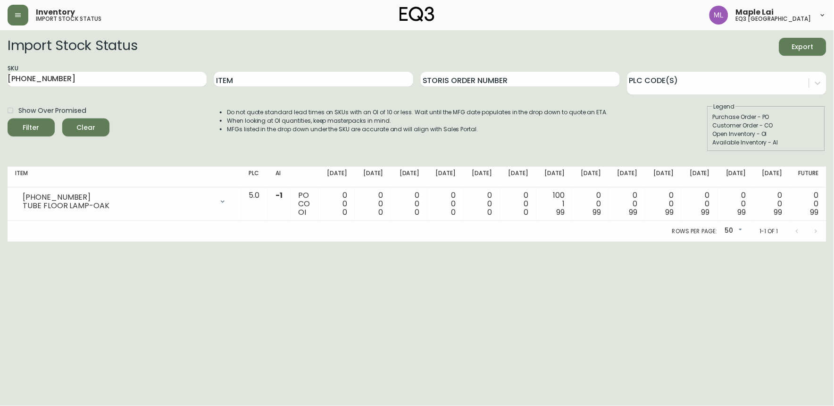 This screenshot has height=406, width=834. What do you see at coordinates (417, 121) in the screenshot?
I see `li: When looking at OI quantities, keep masterpacks in mind.` at bounding box center [417, 121].